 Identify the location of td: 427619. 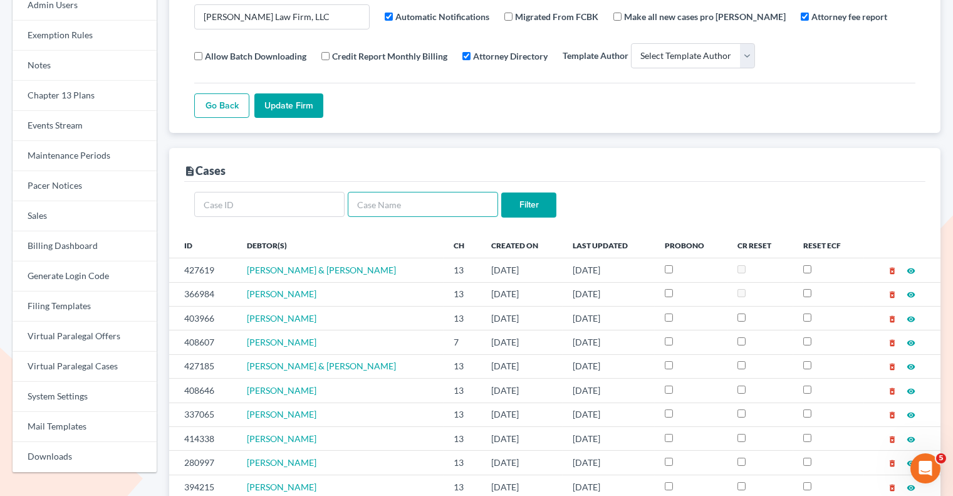
(203, 270).